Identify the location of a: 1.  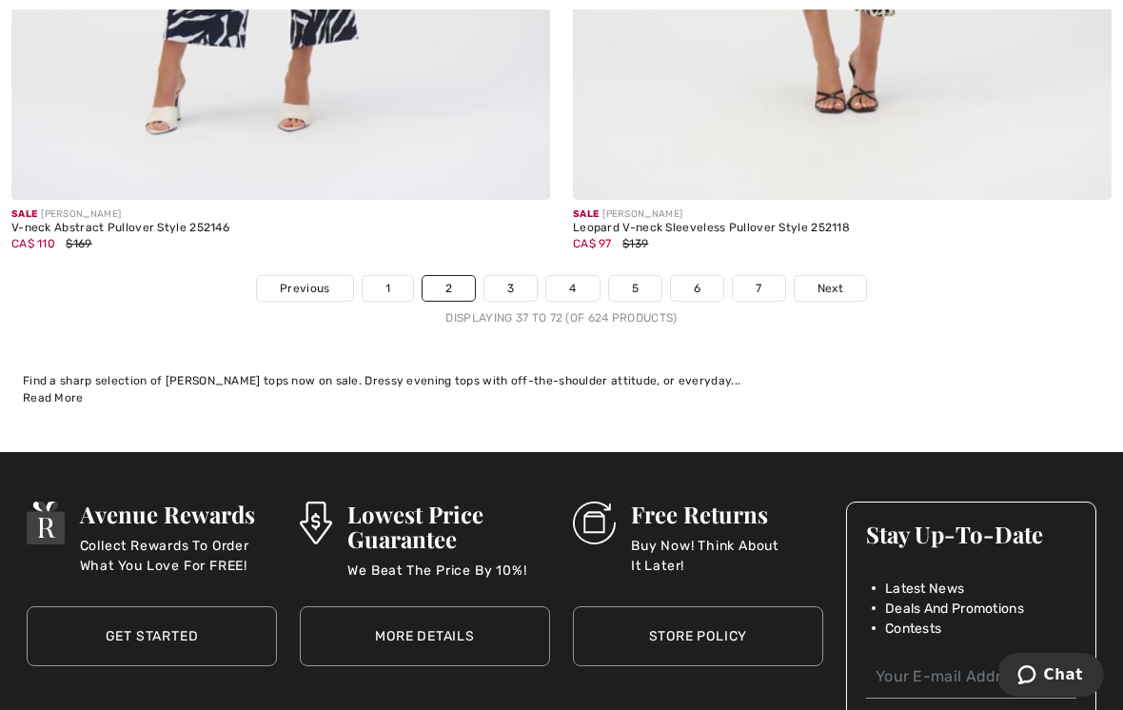
(387, 288).